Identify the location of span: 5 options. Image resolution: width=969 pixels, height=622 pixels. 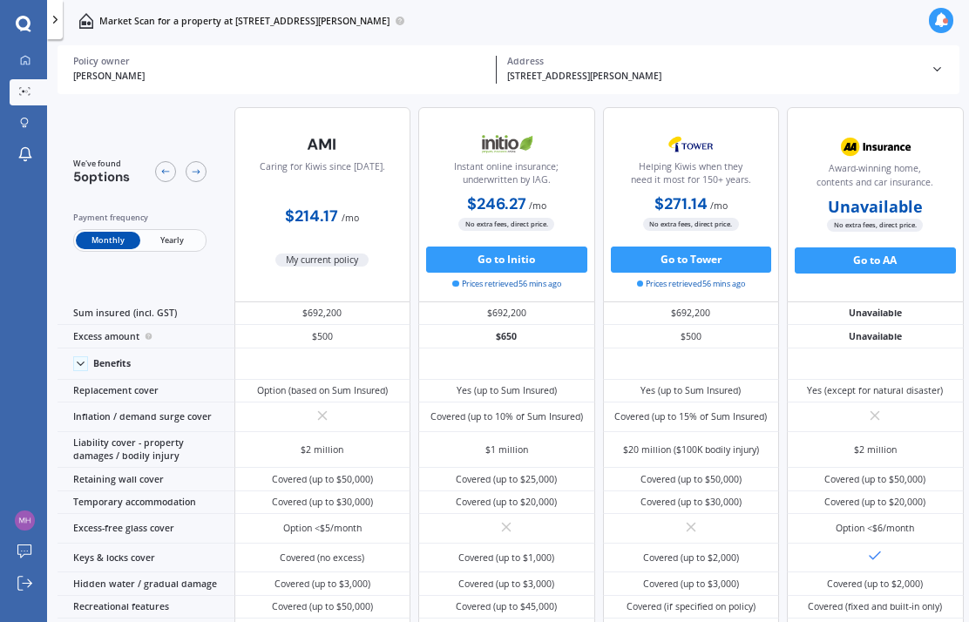
(101, 177).